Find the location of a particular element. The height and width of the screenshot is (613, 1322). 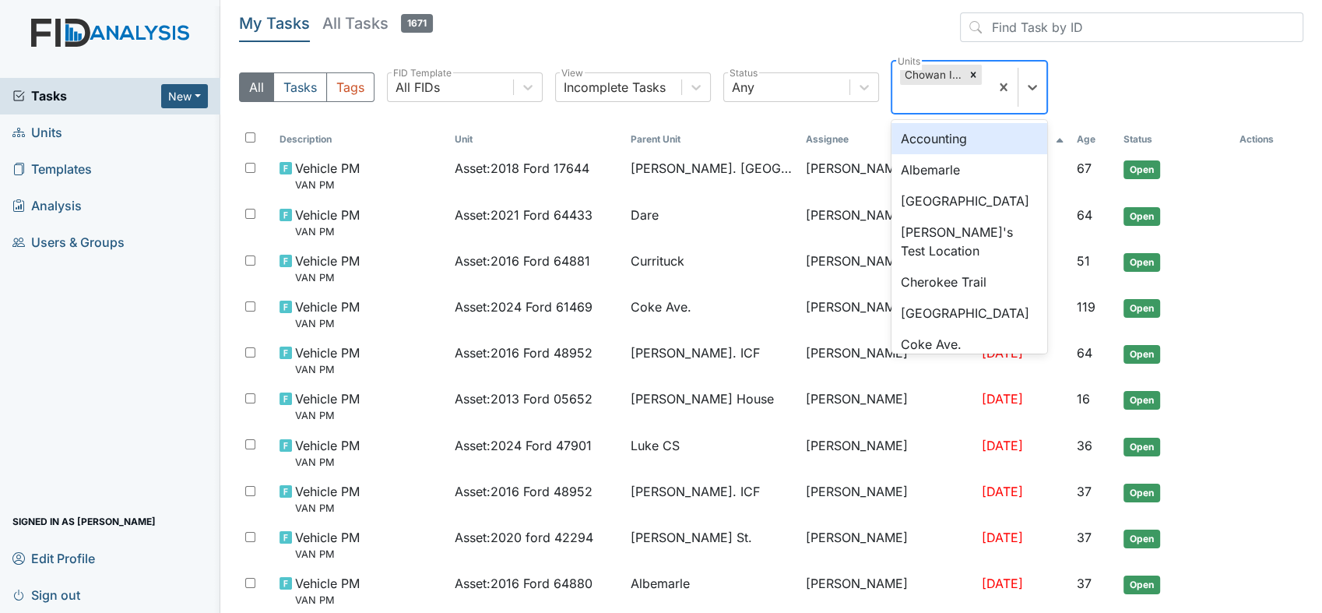

th: Assignee is located at coordinates (887, 139).